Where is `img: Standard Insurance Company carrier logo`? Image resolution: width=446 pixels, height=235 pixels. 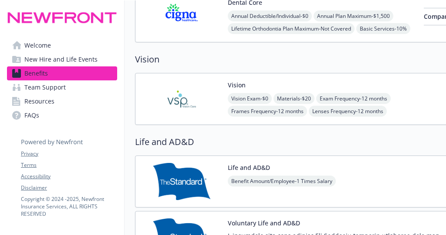 img: Standard Insurance Company carrier logo is located at coordinates (182, 181).